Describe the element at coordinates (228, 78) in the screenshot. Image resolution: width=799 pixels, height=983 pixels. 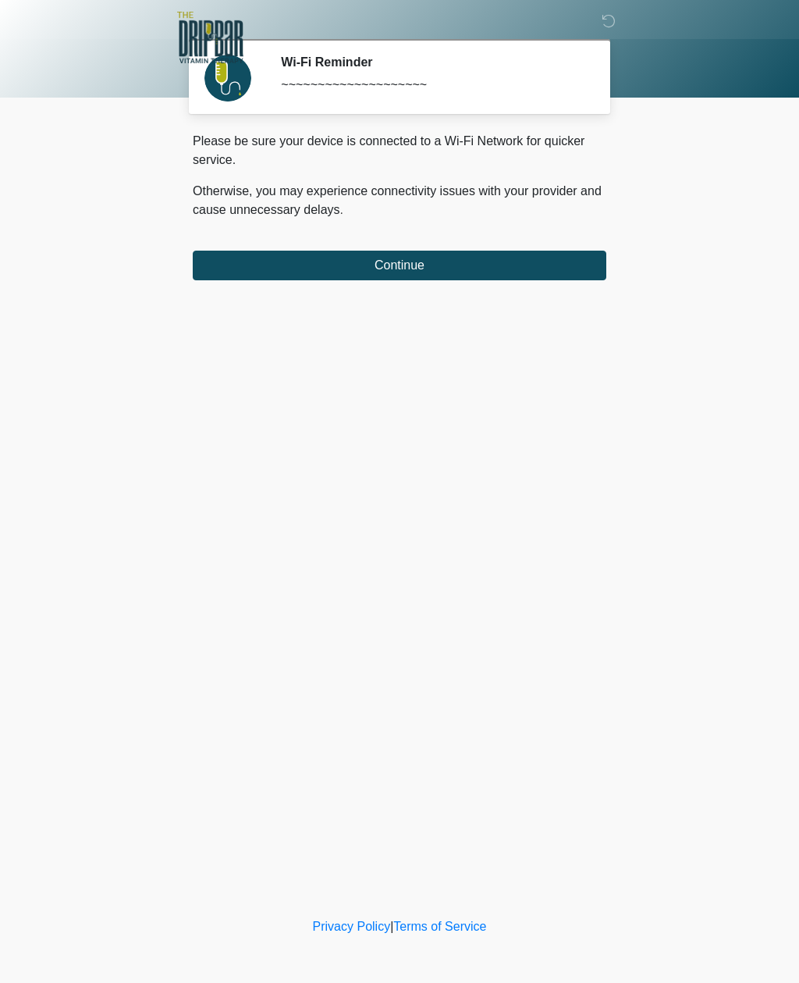
I see `img: Agent Avatar` at that location.